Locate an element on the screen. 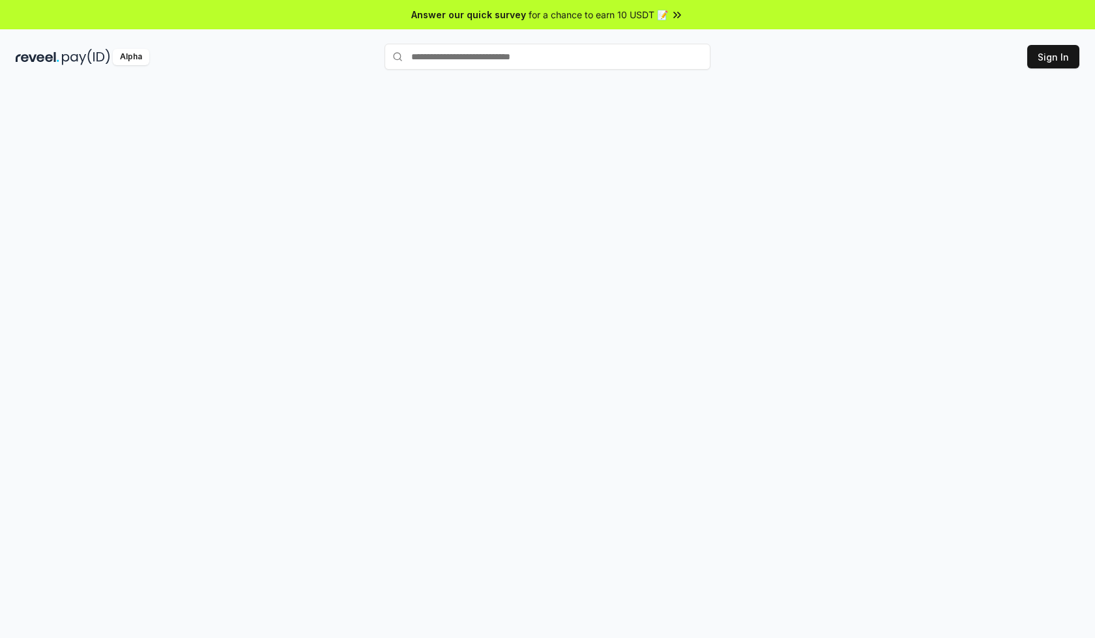 Image resolution: width=1095 pixels, height=638 pixels. div: Alpha is located at coordinates (131, 57).